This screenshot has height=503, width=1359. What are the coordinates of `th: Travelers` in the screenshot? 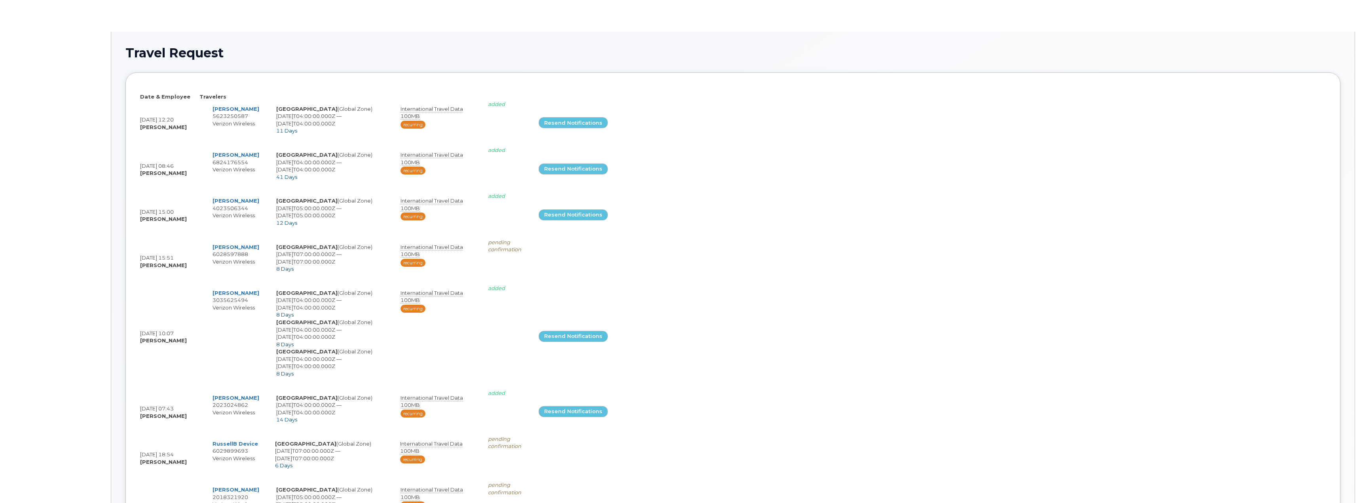 It's located at (369, 97).